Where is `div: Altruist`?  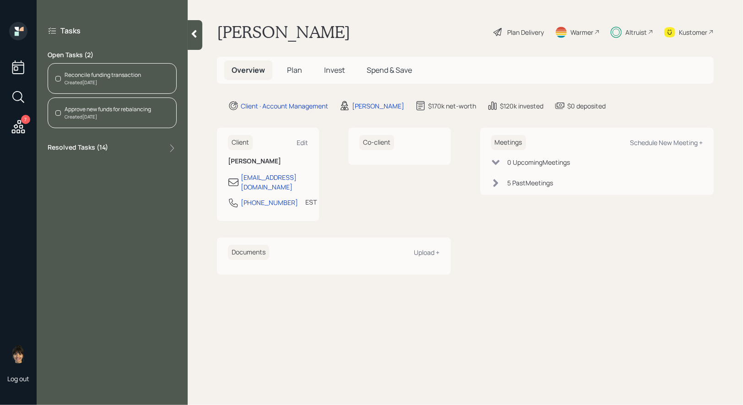
div: Altruist is located at coordinates (636, 32).